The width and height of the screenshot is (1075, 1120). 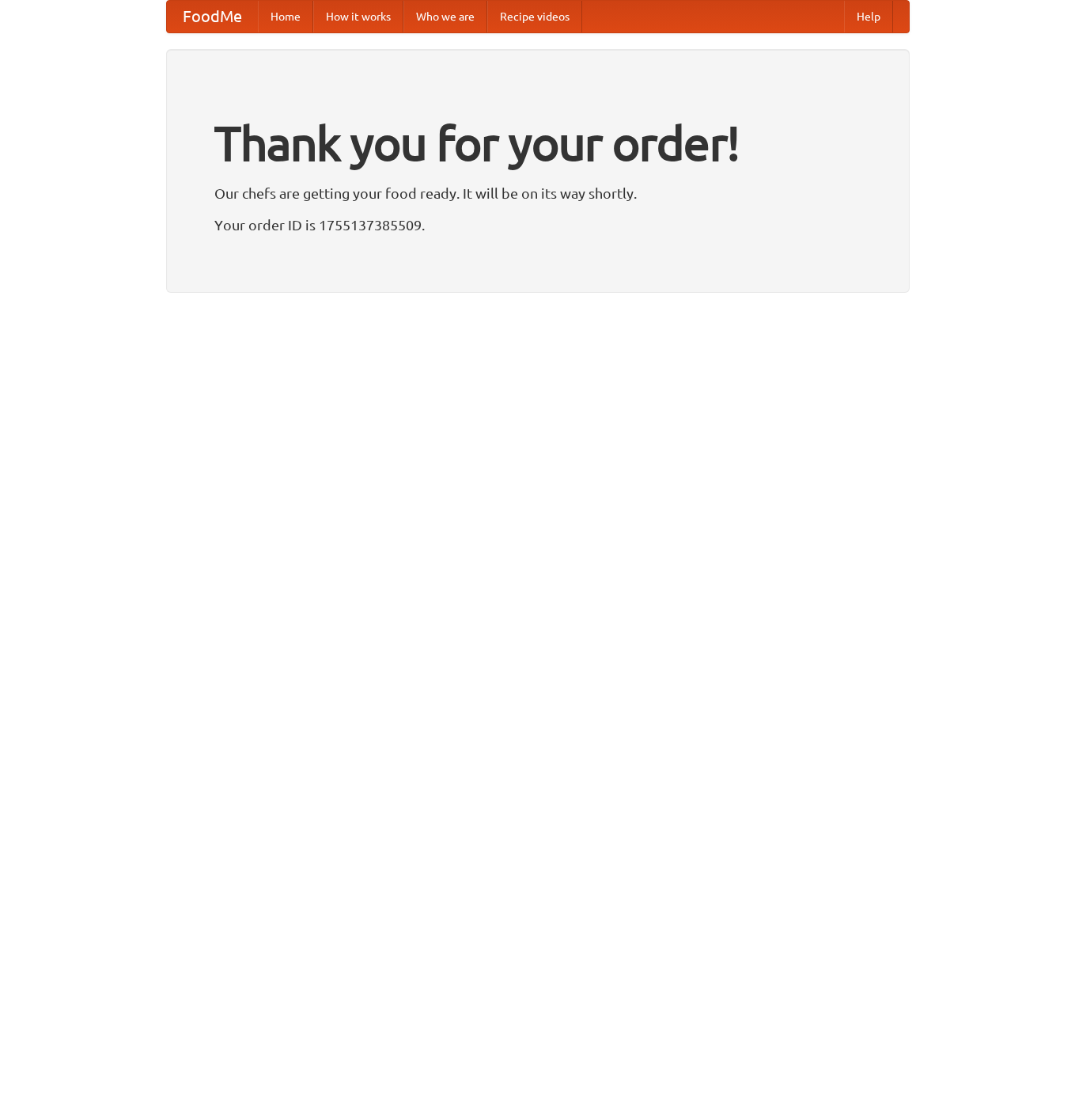 What do you see at coordinates (212, 16) in the screenshot?
I see `a: FoodMe` at bounding box center [212, 16].